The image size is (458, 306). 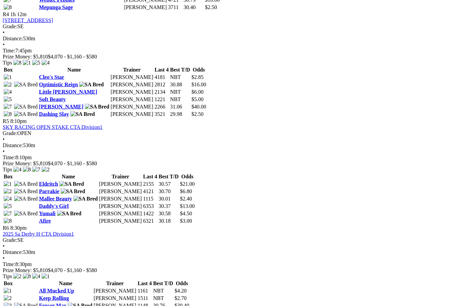 What do you see at coordinates (56, 290) in the screenshot?
I see `a: All Mucked Up` at bounding box center [56, 290].